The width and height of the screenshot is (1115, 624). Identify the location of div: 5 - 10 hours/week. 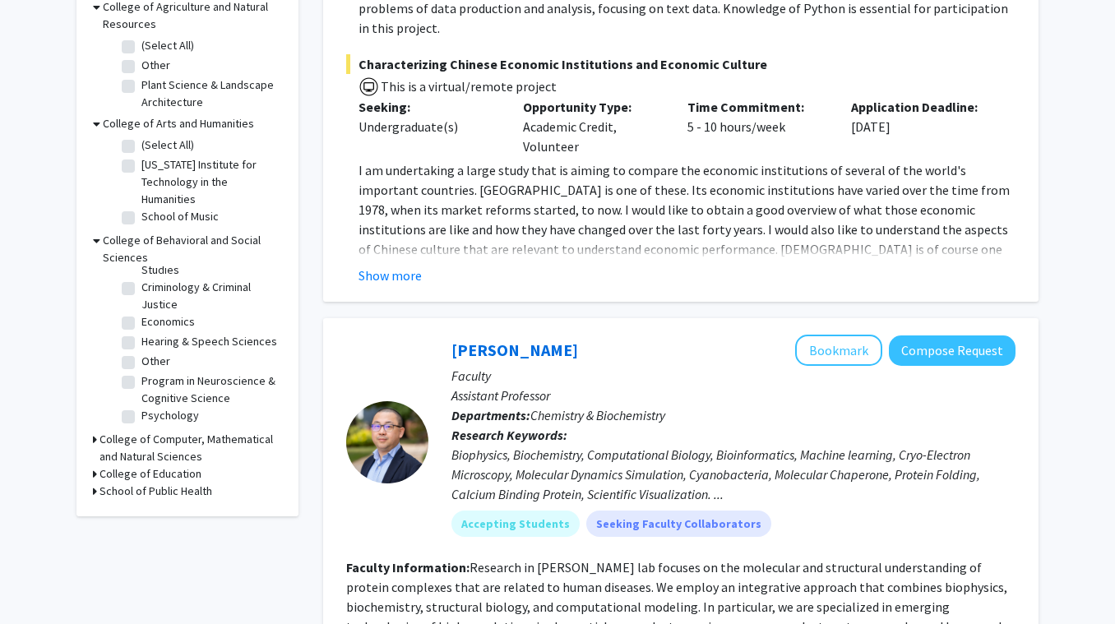
(757, 127).